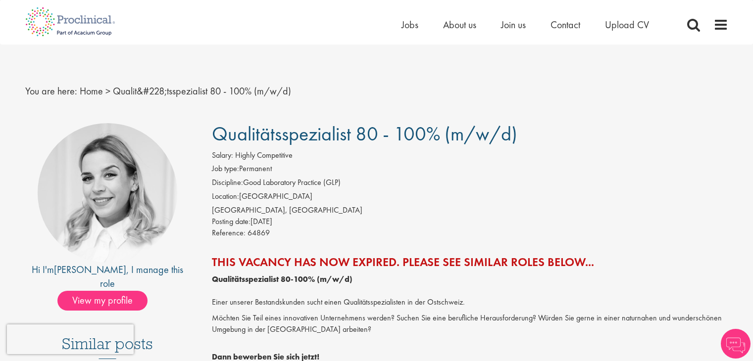 This screenshot has width=753, height=361. I want to click on span: Contact, so click(565, 25).